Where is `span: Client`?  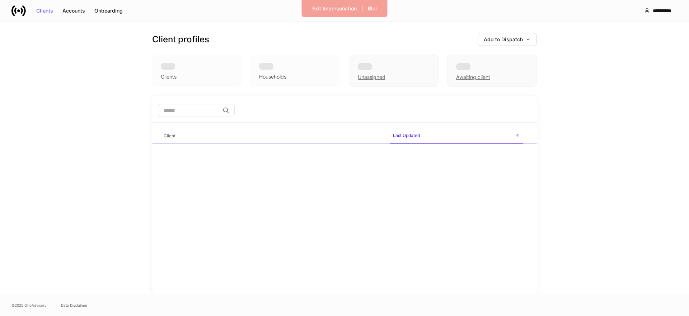 span: Client is located at coordinates (272, 136).